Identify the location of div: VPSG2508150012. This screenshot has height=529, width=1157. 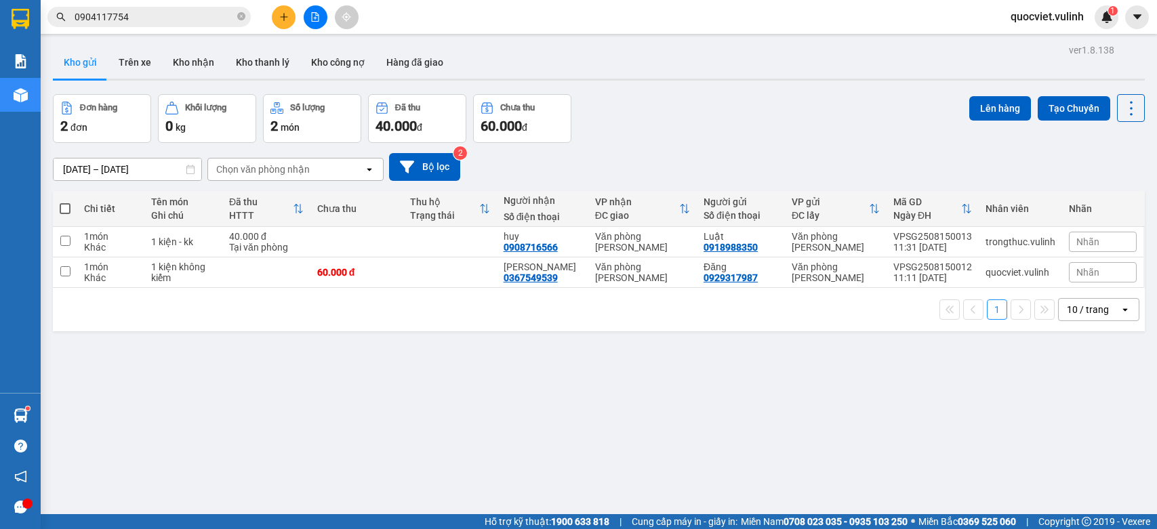
(933, 267).